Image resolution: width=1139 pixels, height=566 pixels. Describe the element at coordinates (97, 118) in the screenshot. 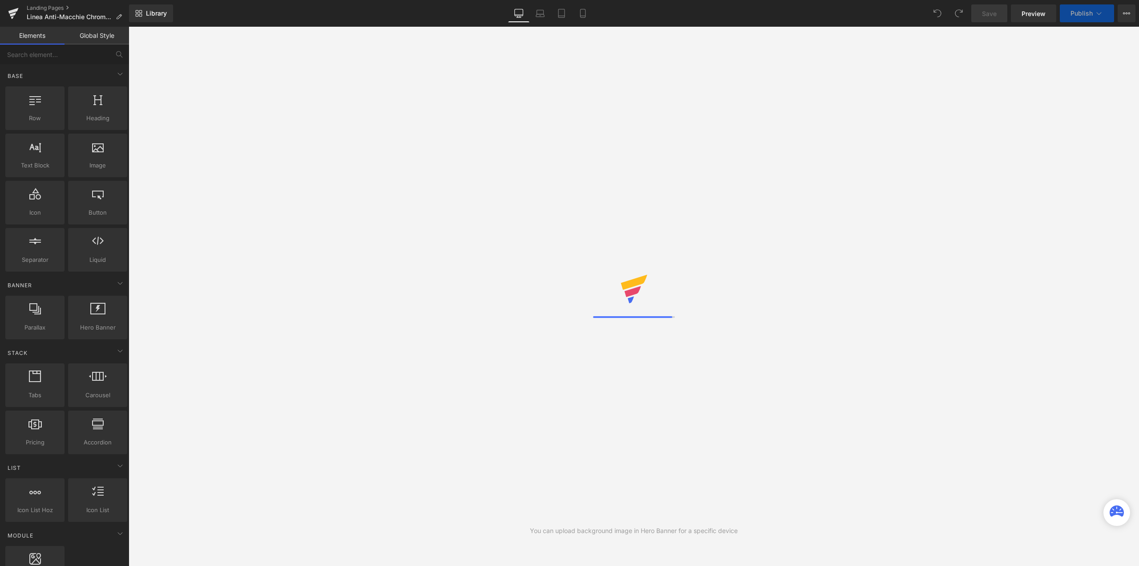

I see `span: Heading` at that location.